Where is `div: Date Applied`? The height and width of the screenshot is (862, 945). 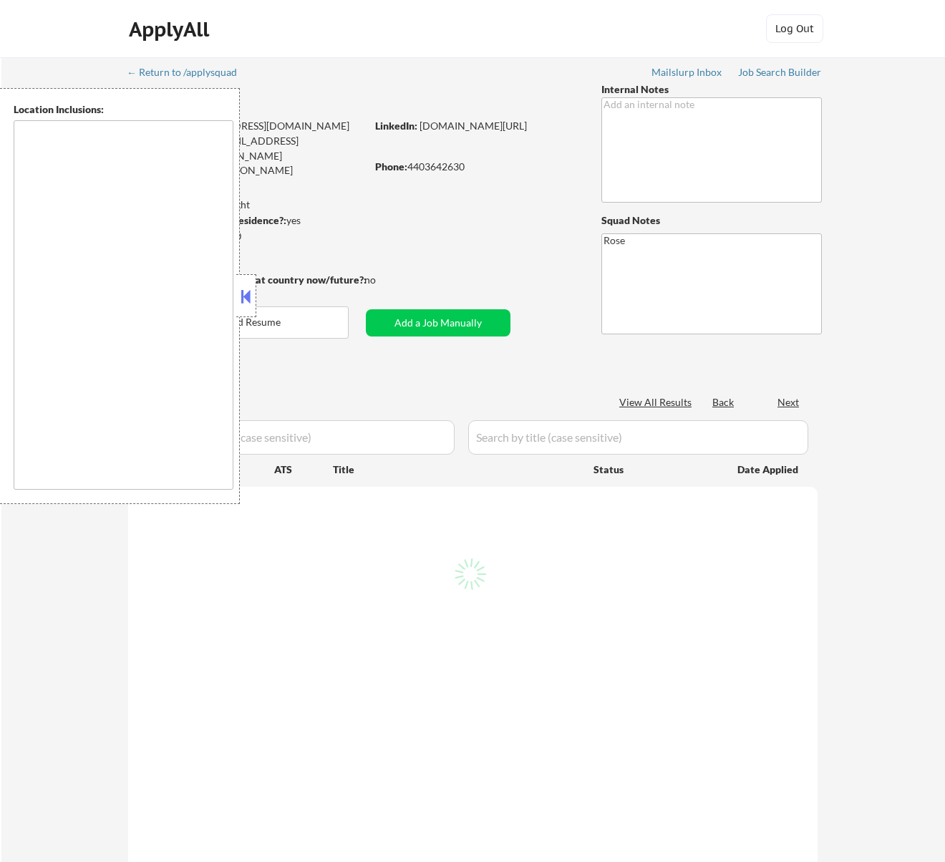 div: Date Applied is located at coordinates (769, 469).